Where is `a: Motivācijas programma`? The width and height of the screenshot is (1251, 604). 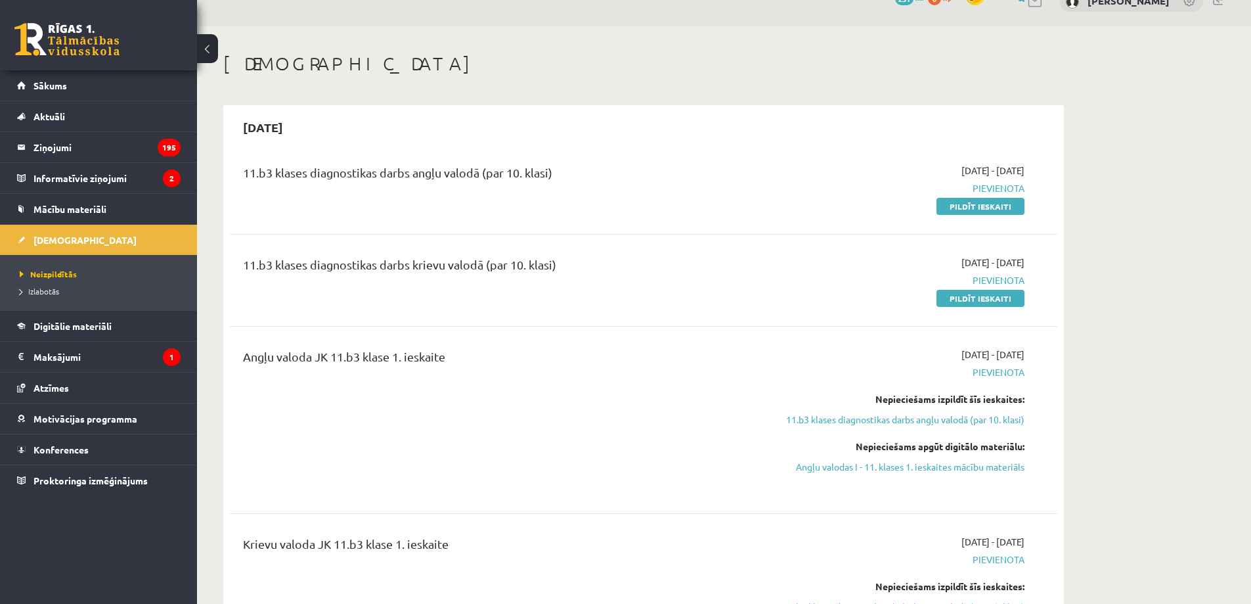 a: Motivācijas programma is located at coordinates (99, 418).